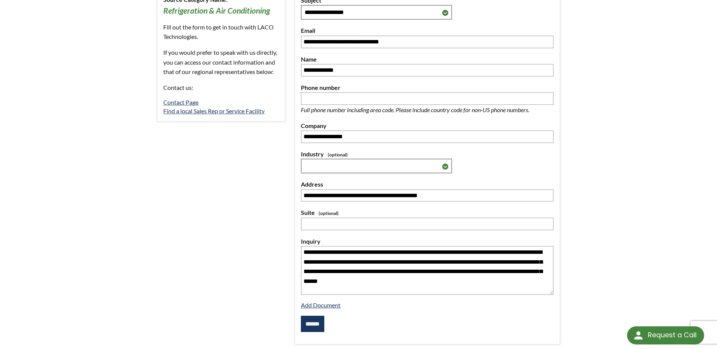  What do you see at coordinates (427, 110) in the screenshot?
I see `p: Full phone number including area code. Please include country code for non-US phone numbers.` at bounding box center [427, 110].